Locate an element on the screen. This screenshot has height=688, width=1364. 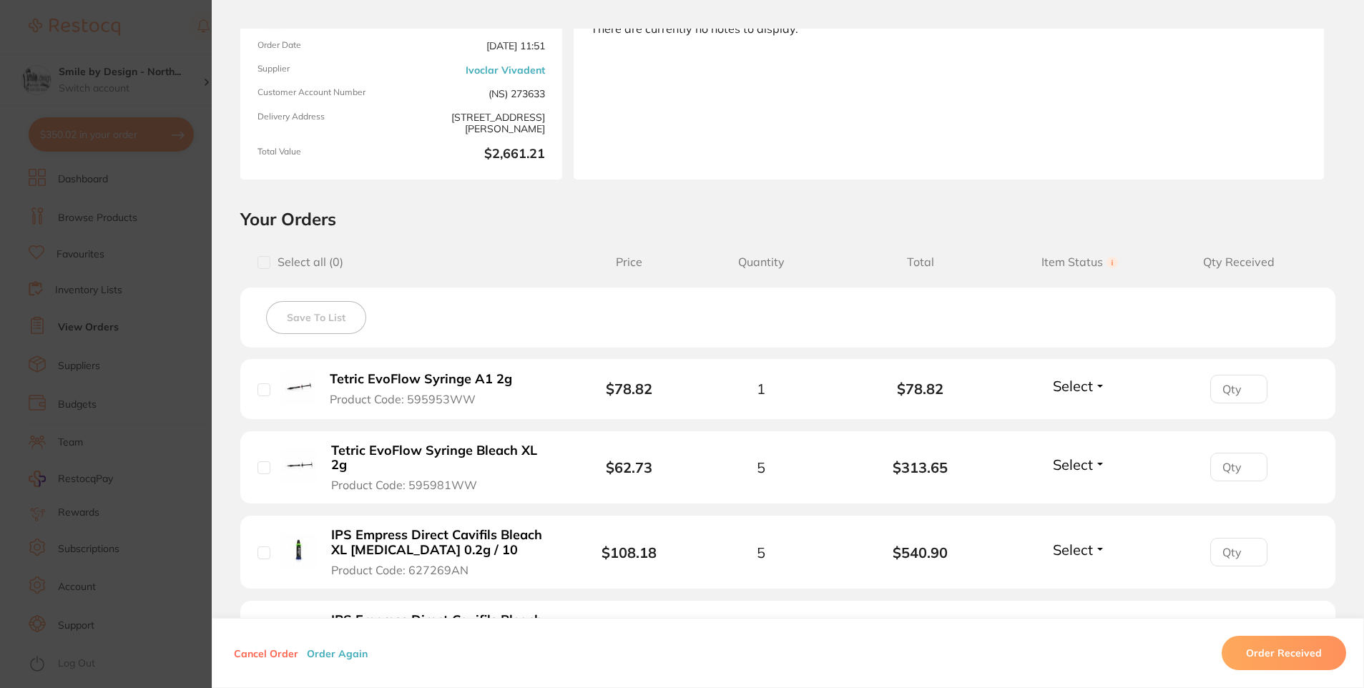
b: Tetric EvoFlow Syringe A1 2g is located at coordinates (421, 379).